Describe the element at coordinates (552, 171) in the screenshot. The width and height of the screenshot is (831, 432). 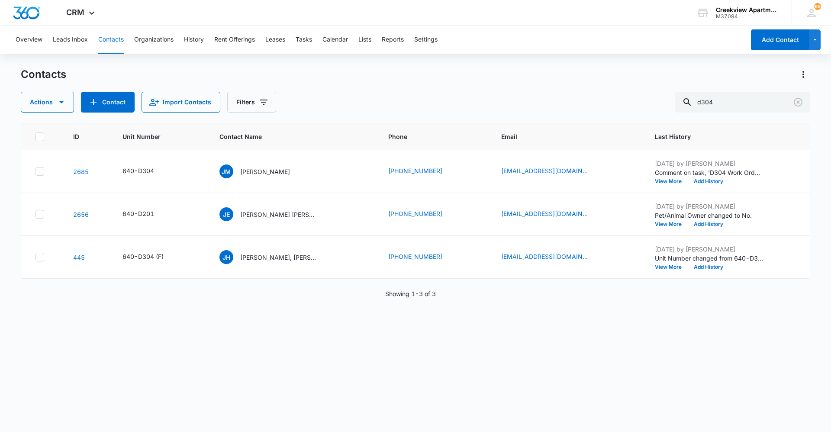
I see `div: Email - JTDMorris_DRILLN@live.com - Select to Edit Field` at that location.